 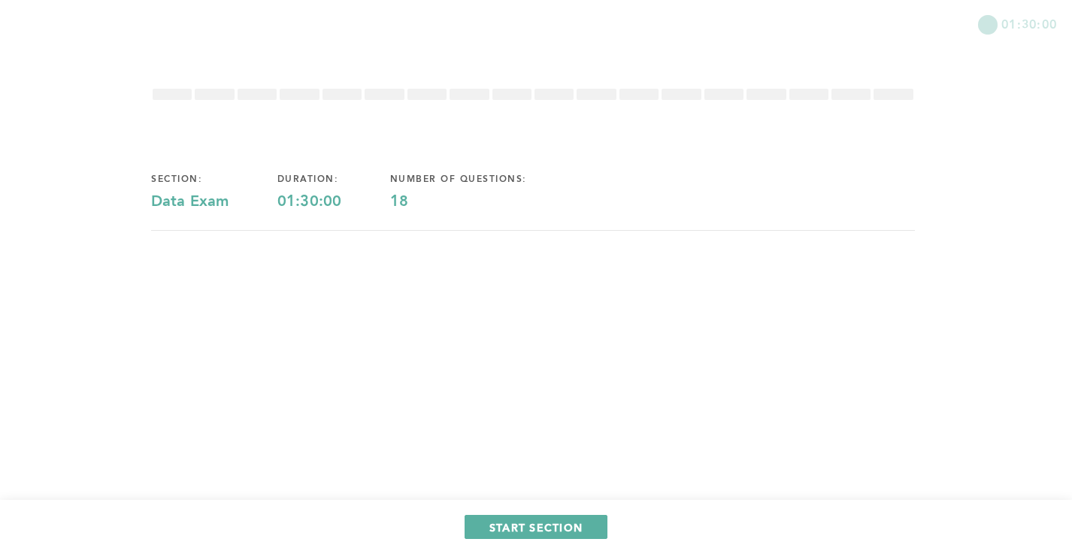 What do you see at coordinates (214, 202) in the screenshot?
I see `div: Data Exam` at bounding box center [214, 202].